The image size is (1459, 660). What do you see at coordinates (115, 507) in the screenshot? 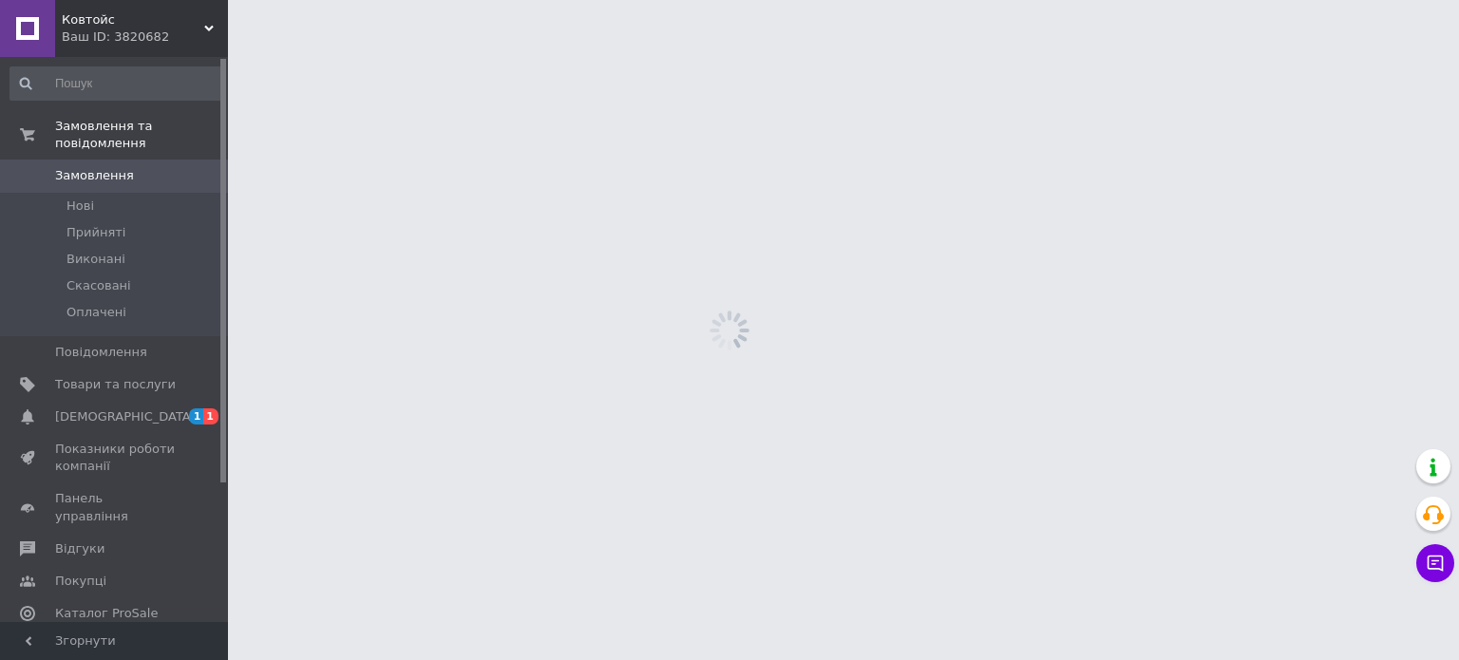
I see `span: Панель управління` at bounding box center [115, 507].